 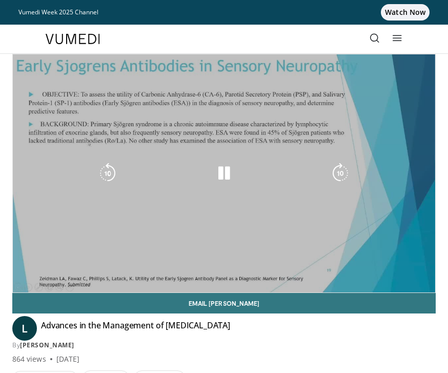 I want to click on a: Vumedi Week 2025 ChannelWatch Now, so click(x=224, y=12).